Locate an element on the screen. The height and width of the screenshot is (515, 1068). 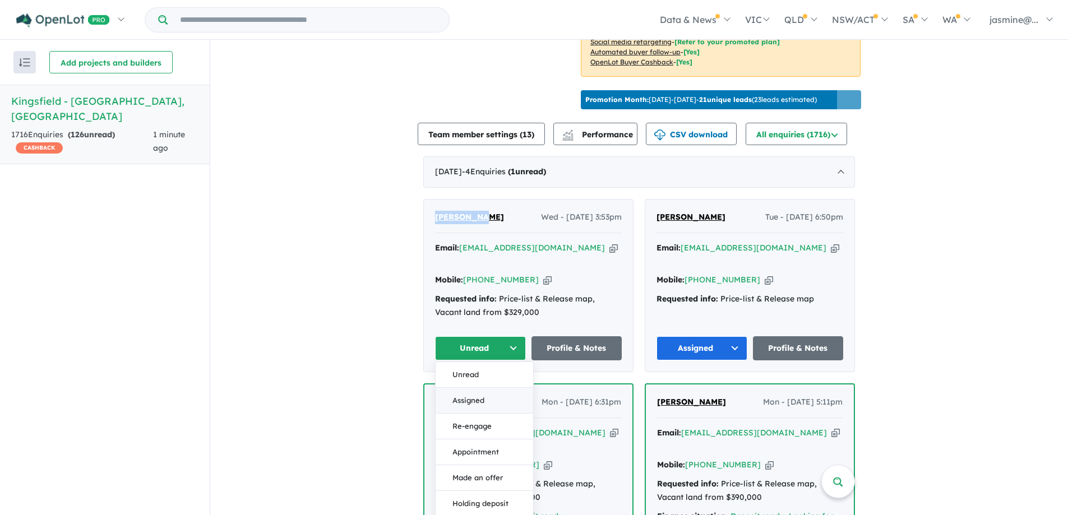
img: Openlot PRO Logo White is located at coordinates (63, 20).